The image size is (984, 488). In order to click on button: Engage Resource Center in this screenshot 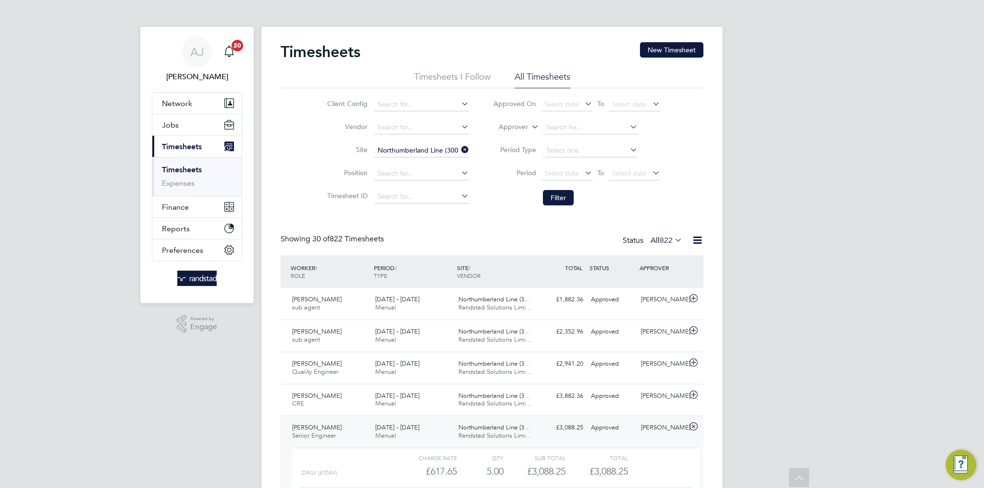, I will do `click(961, 465)`.